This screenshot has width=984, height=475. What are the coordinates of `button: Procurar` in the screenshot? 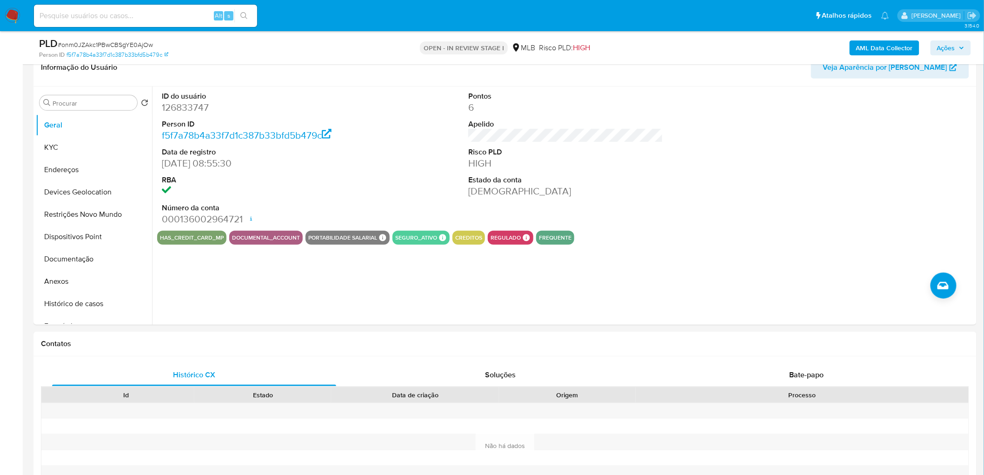 It's located at (47, 103).